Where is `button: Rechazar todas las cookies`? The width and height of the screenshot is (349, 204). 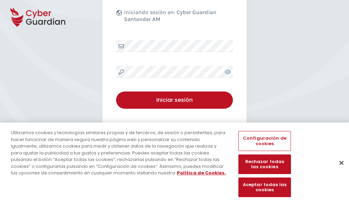
button: Rechazar todas las cookies is located at coordinates (264, 164).